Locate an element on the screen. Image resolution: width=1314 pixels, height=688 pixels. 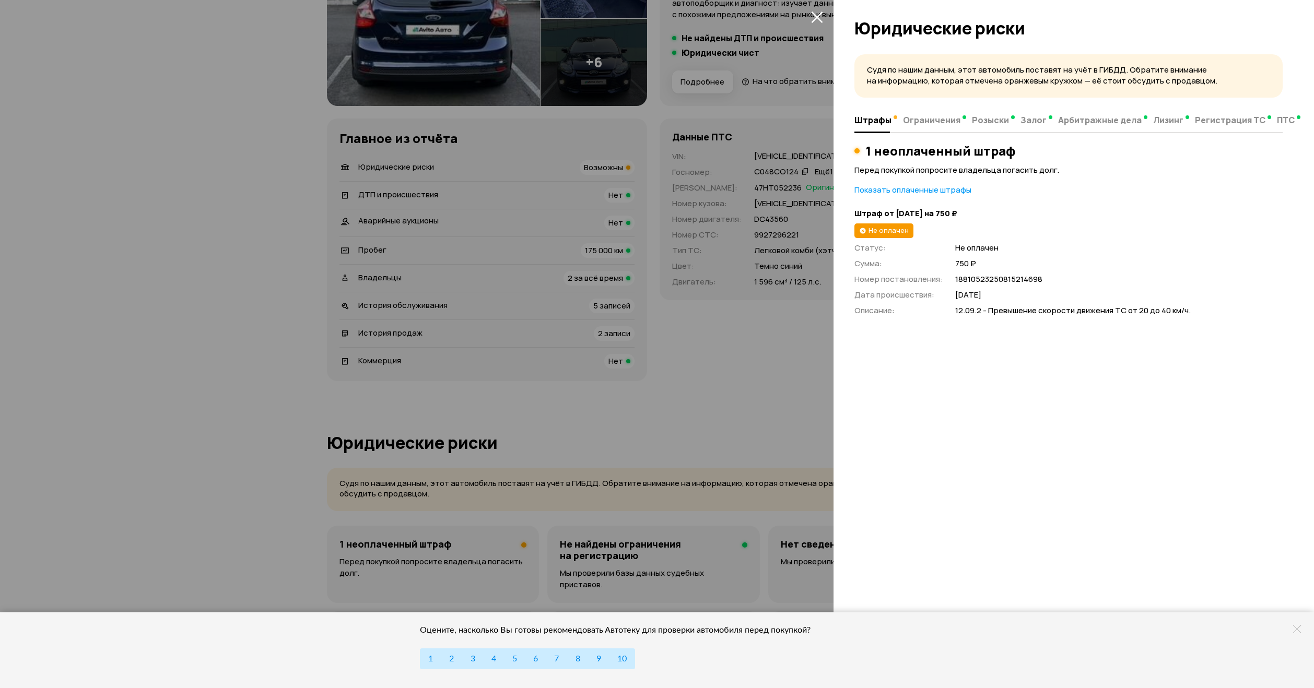
span: ПТС is located at coordinates (1286, 120).